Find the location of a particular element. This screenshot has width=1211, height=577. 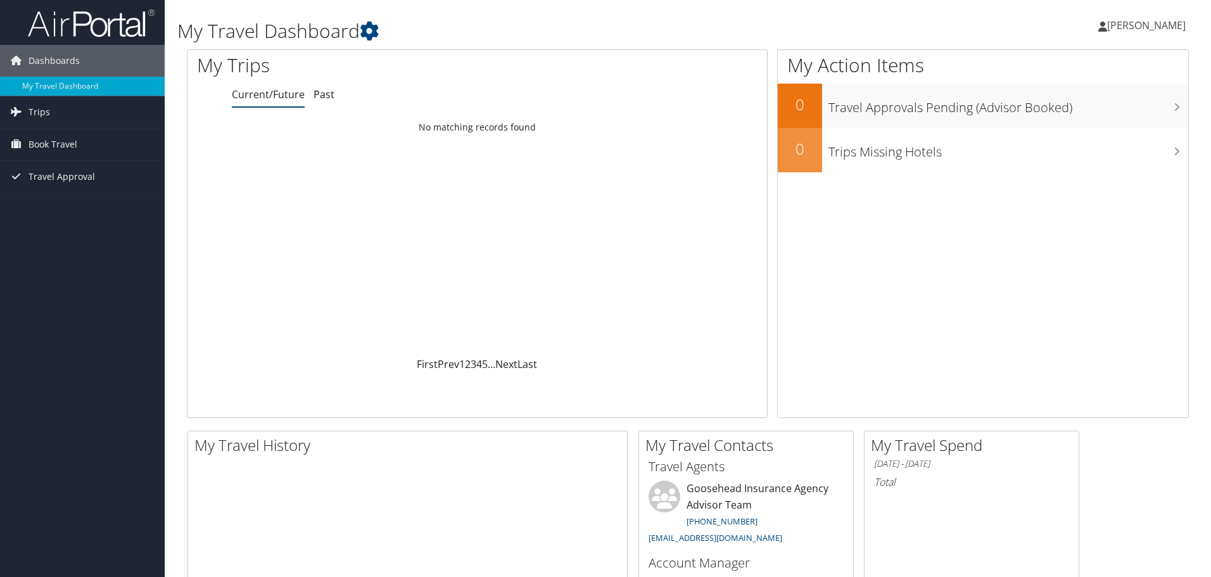

a: 5 is located at coordinates (485, 364).